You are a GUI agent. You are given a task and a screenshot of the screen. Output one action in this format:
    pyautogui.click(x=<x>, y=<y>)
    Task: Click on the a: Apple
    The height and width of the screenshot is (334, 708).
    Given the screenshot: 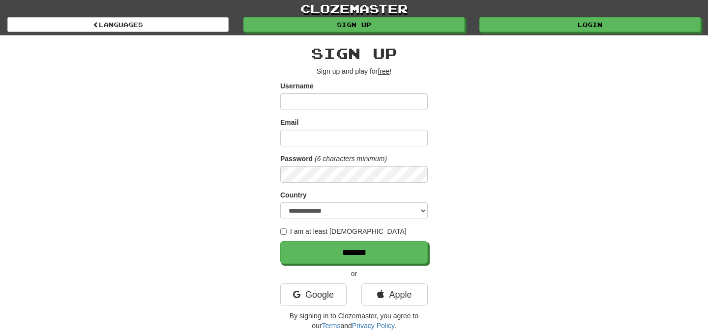 What is the action you would take?
    pyautogui.click(x=394, y=295)
    